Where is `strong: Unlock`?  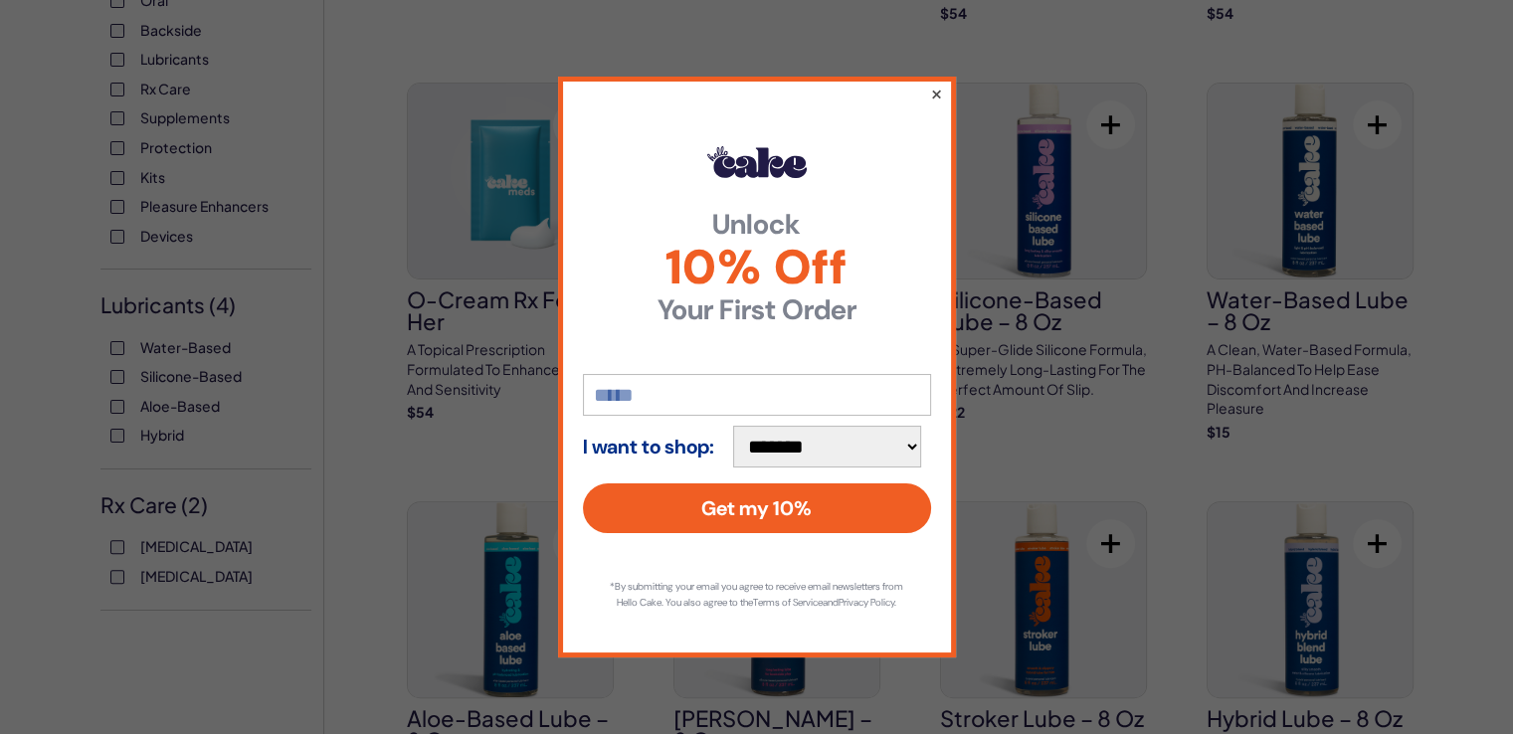
strong: Unlock is located at coordinates (757, 225).